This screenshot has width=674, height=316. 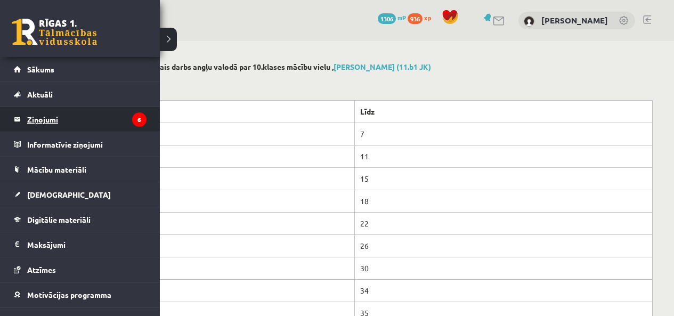 What do you see at coordinates (54, 32) in the screenshot?
I see `a: Rīgas 1. Tālmācības vidusskola` at bounding box center [54, 32].